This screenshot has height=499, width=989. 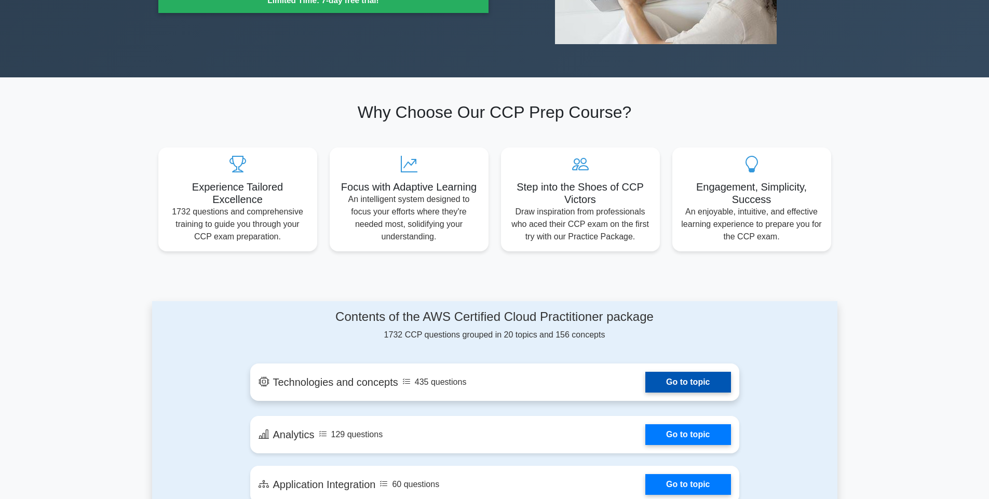 What do you see at coordinates (495, 317) in the screenshot?
I see `h4: Contents of the AWS Certified Cloud Practitioner package` at bounding box center [495, 317].